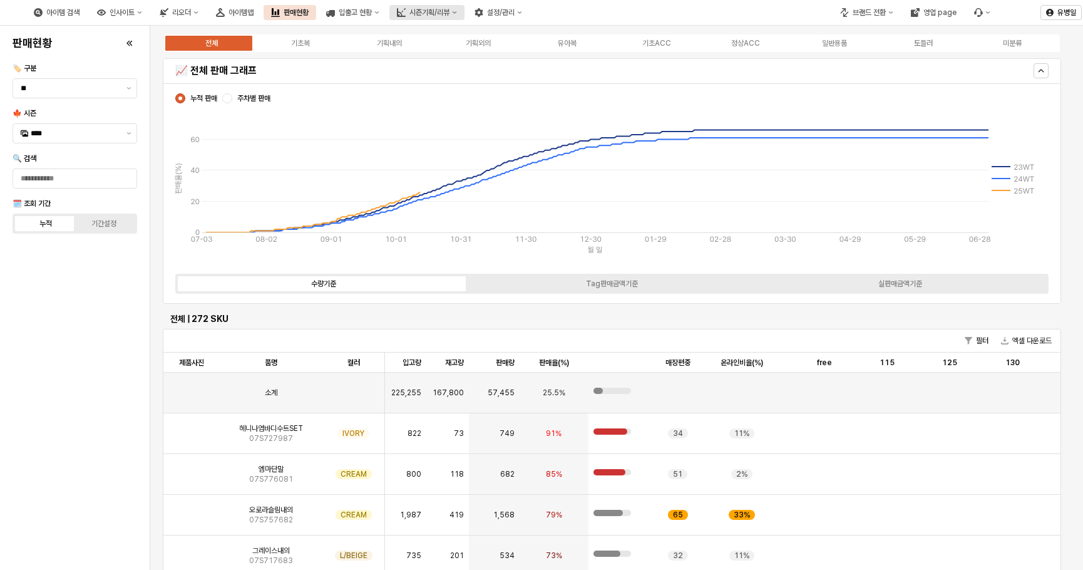 This screenshot has width=1083, height=570. Describe the element at coordinates (505, 363) in the screenshot. I see `span: 판매량` at that location.